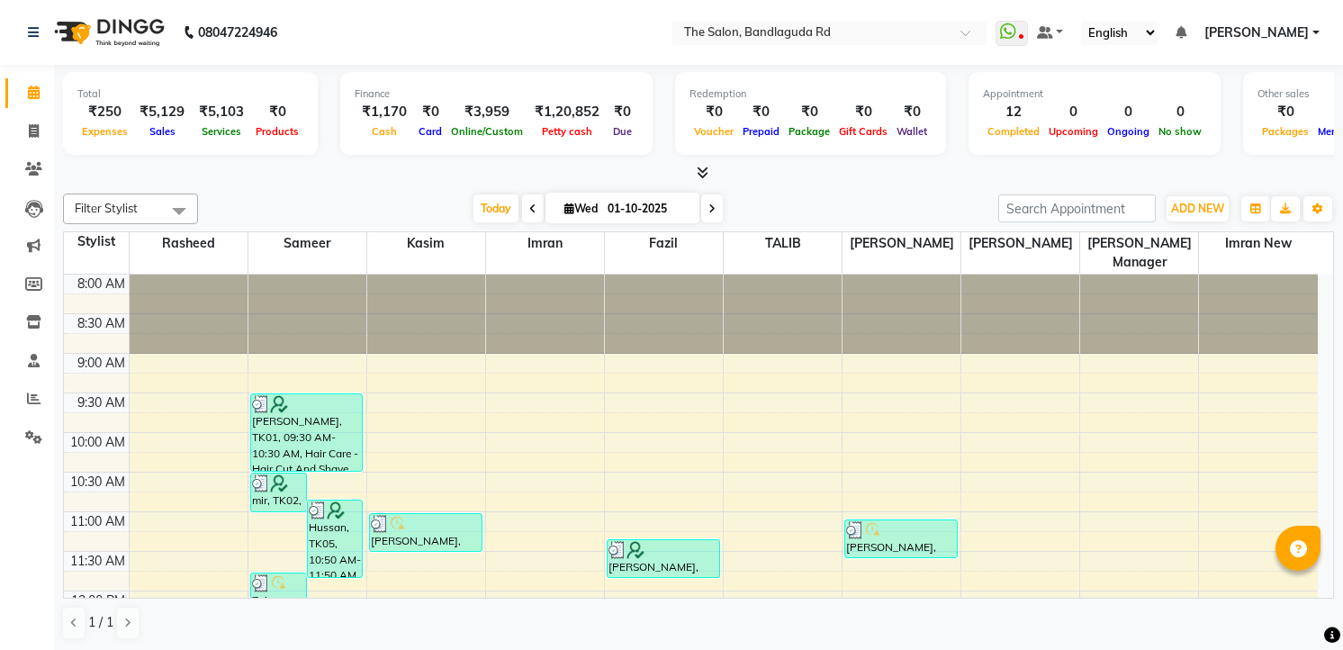  What do you see at coordinates (162, 112) in the screenshot?
I see `div: ₹5,129` at bounding box center [162, 112].